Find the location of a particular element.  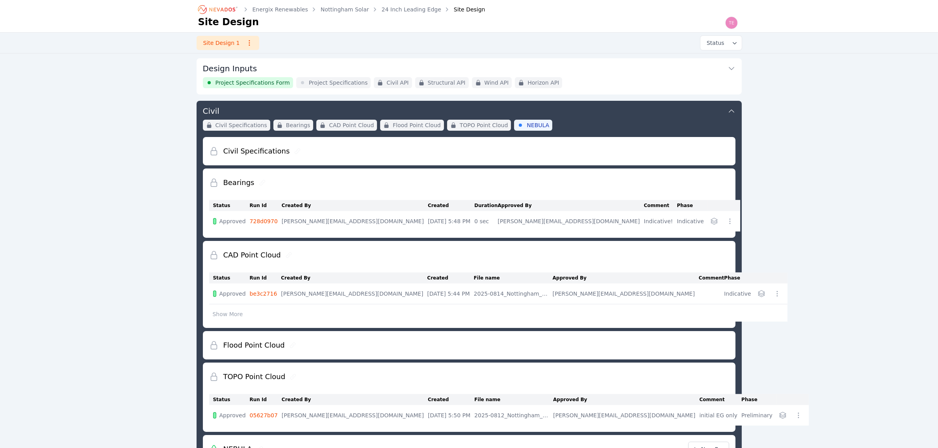

div: Preliminary is located at coordinates (757, 416).